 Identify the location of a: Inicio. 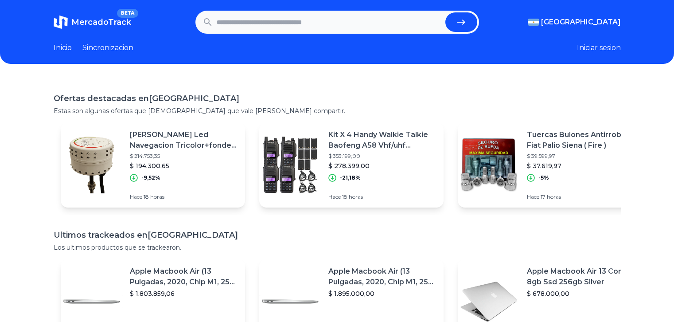
(62, 48).